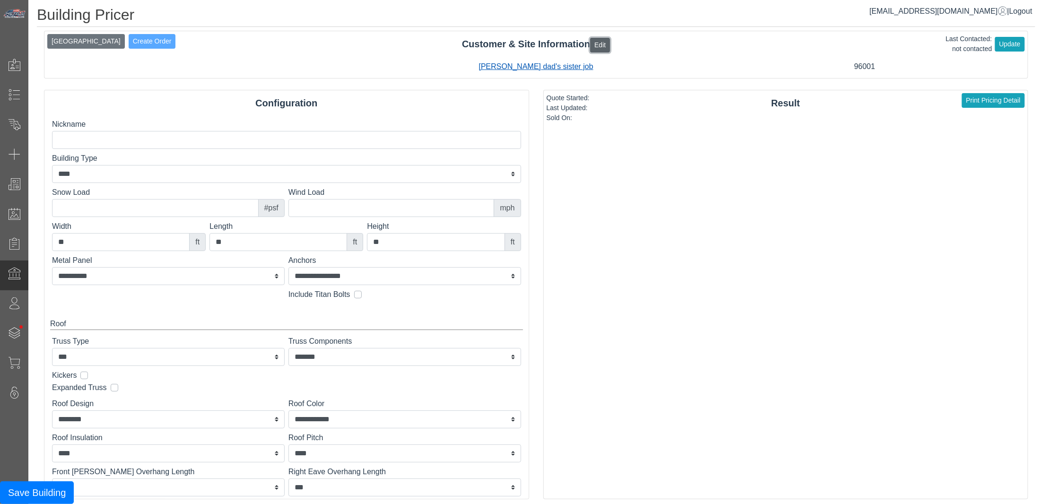  What do you see at coordinates (405, 404) in the screenshot?
I see `label: Roof Color` at bounding box center [405, 404].